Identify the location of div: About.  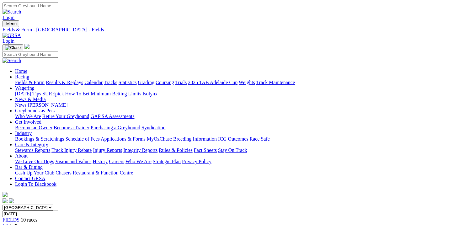
(240, 161).